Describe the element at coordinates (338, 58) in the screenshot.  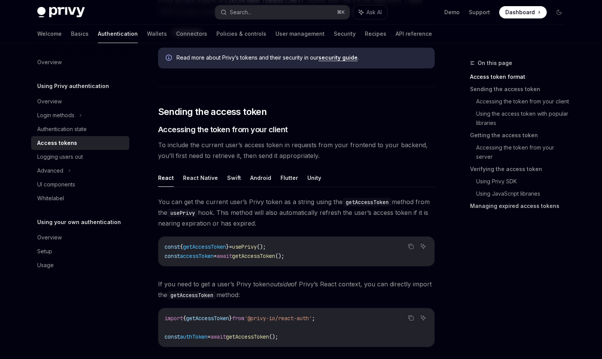
I see `a: security guide` at that location.